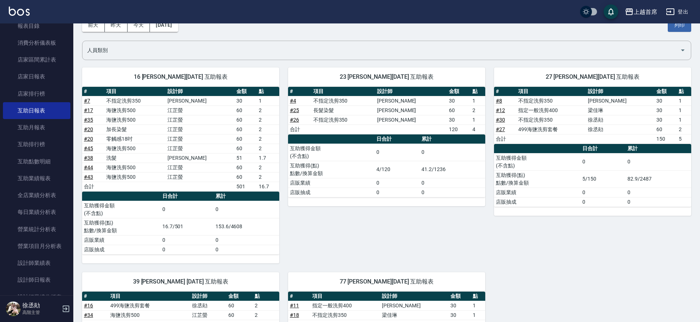 This screenshot has height=322, width=700. What do you see at coordinates (88, 148) in the screenshot?
I see `a: #45` at bounding box center [88, 148].